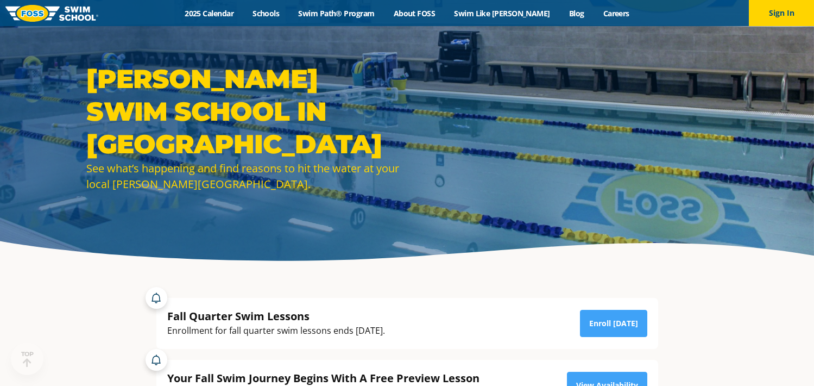  What do you see at coordinates (27, 359) in the screenshot?
I see `div: TOP` at bounding box center [27, 359].